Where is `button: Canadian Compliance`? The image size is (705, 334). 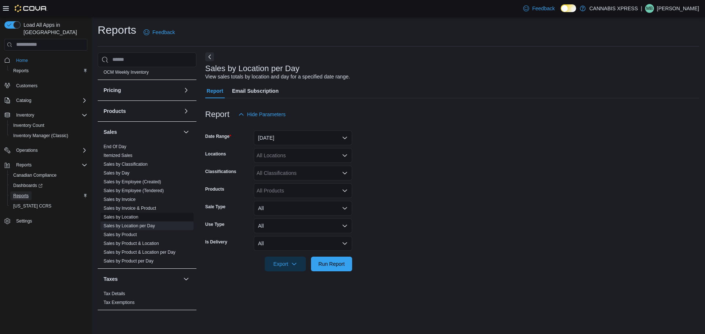 button: Canadian Compliance is located at coordinates (49, 175).